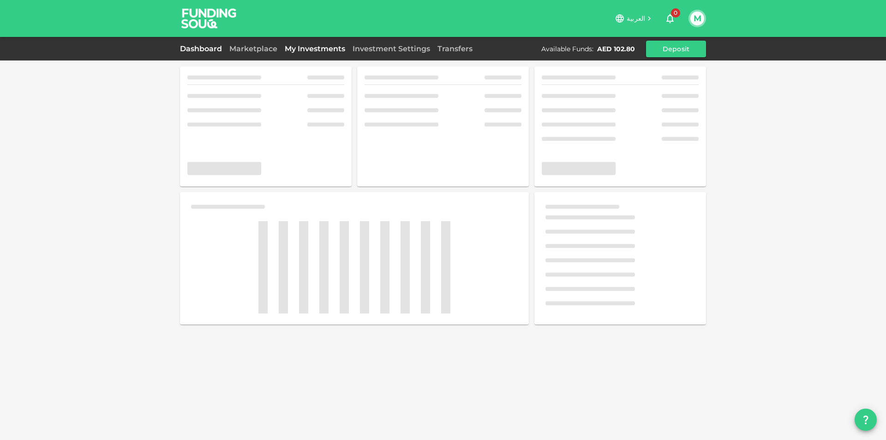 The width and height of the screenshot is (886, 440). Describe the element at coordinates (391, 48) in the screenshot. I see `a: Investment Settings` at that location.